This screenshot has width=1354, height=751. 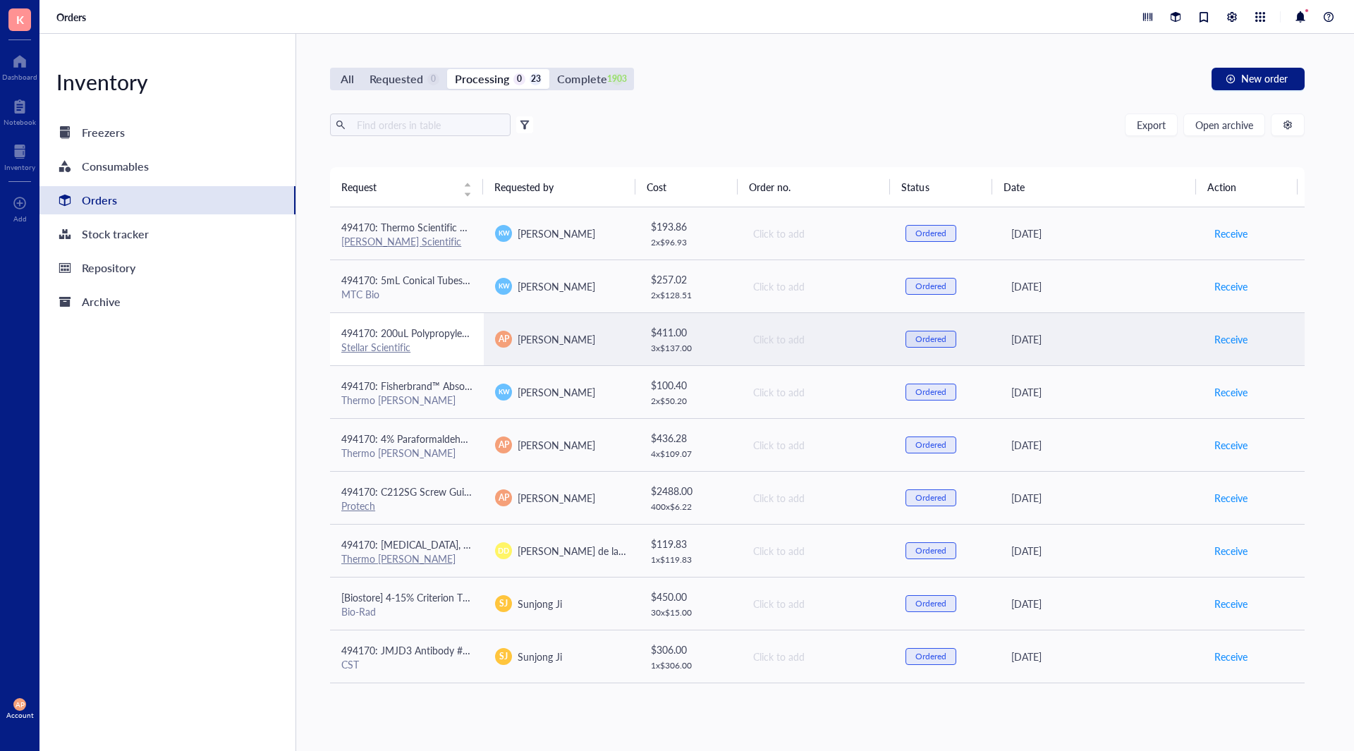 What do you see at coordinates (504, 551) in the screenshot?
I see `span: DD` at bounding box center [504, 551].